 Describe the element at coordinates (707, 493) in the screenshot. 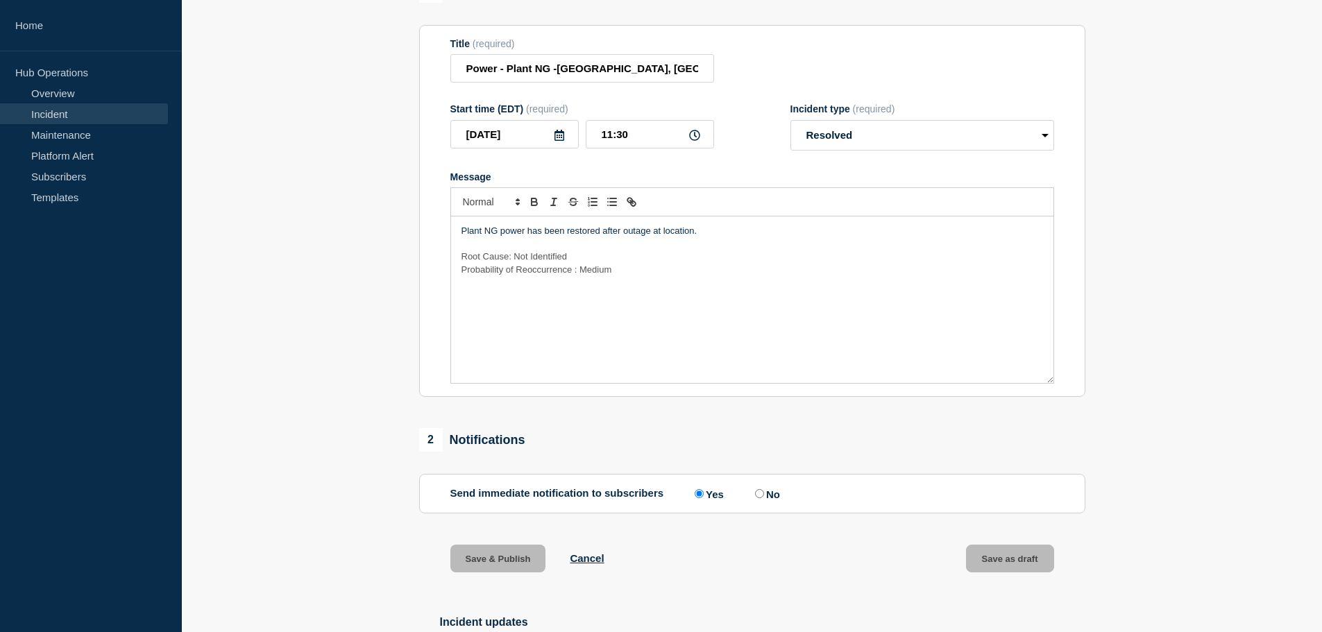

I see `label: Yes` at that location.